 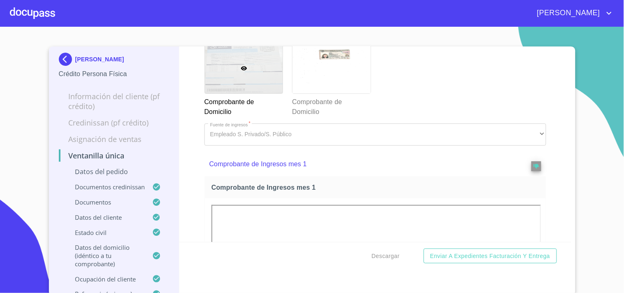 What do you see at coordinates (114, 139) in the screenshot?
I see `p: Asignación de Ventas` at bounding box center [114, 139].